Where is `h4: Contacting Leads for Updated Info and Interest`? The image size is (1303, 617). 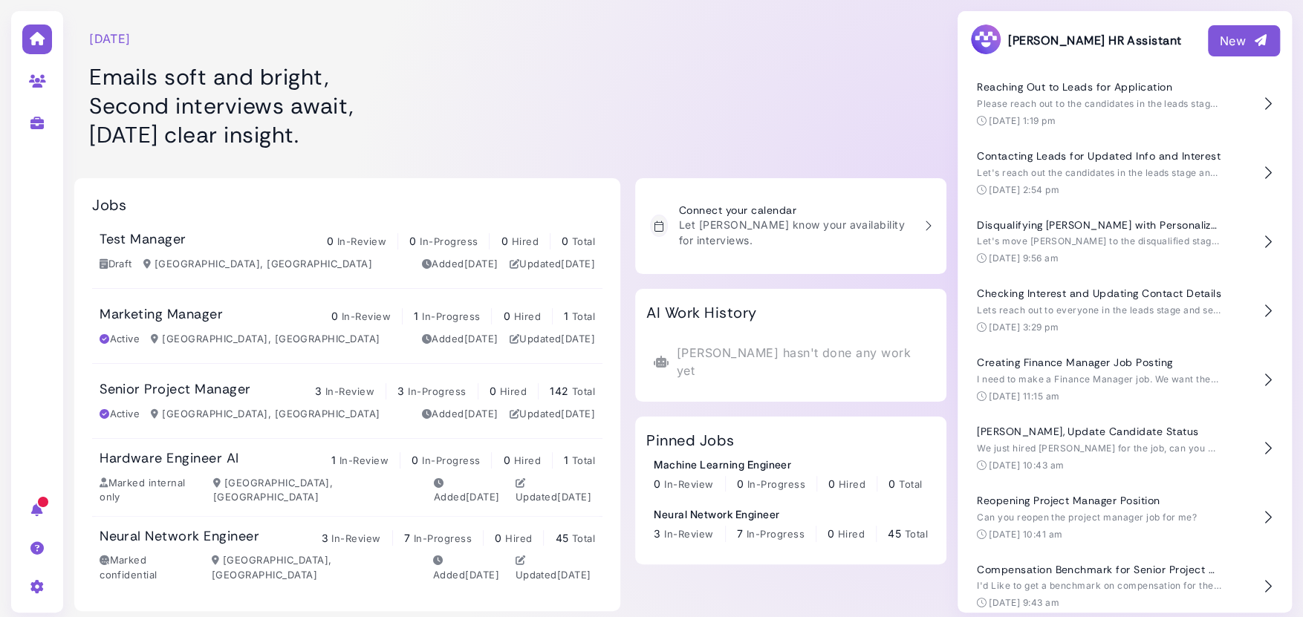
h4: Contacting Leads for Updated Info and Interest is located at coordinates (1099, 156).